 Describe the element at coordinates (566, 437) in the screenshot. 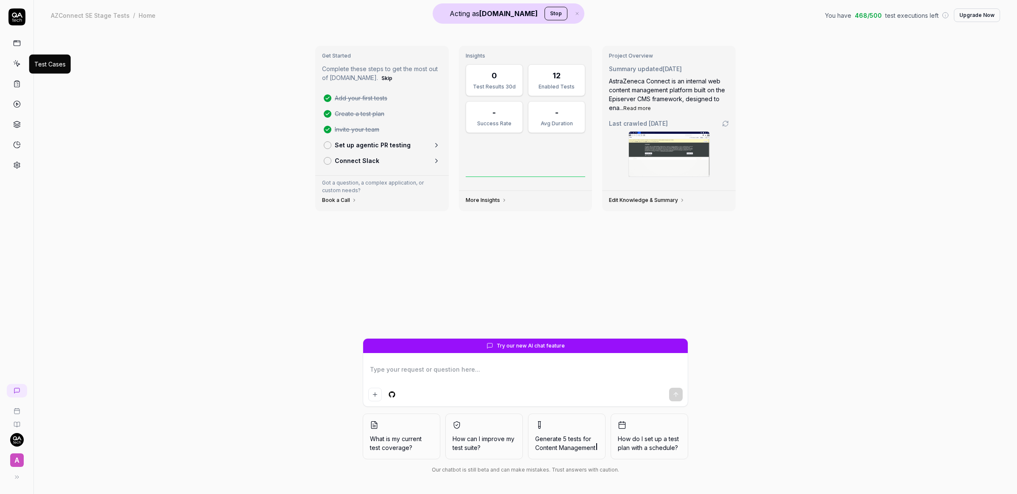

I see `button: Generate 5 tests forContent Management` at that location.